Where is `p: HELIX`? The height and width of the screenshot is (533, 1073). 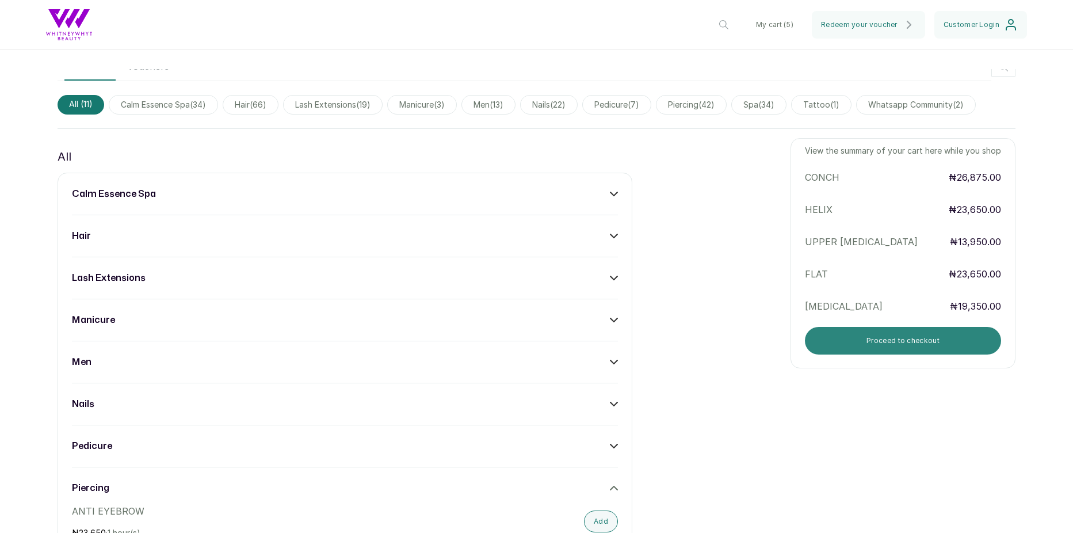 p: HELIX is located at coordinates (873, 209).